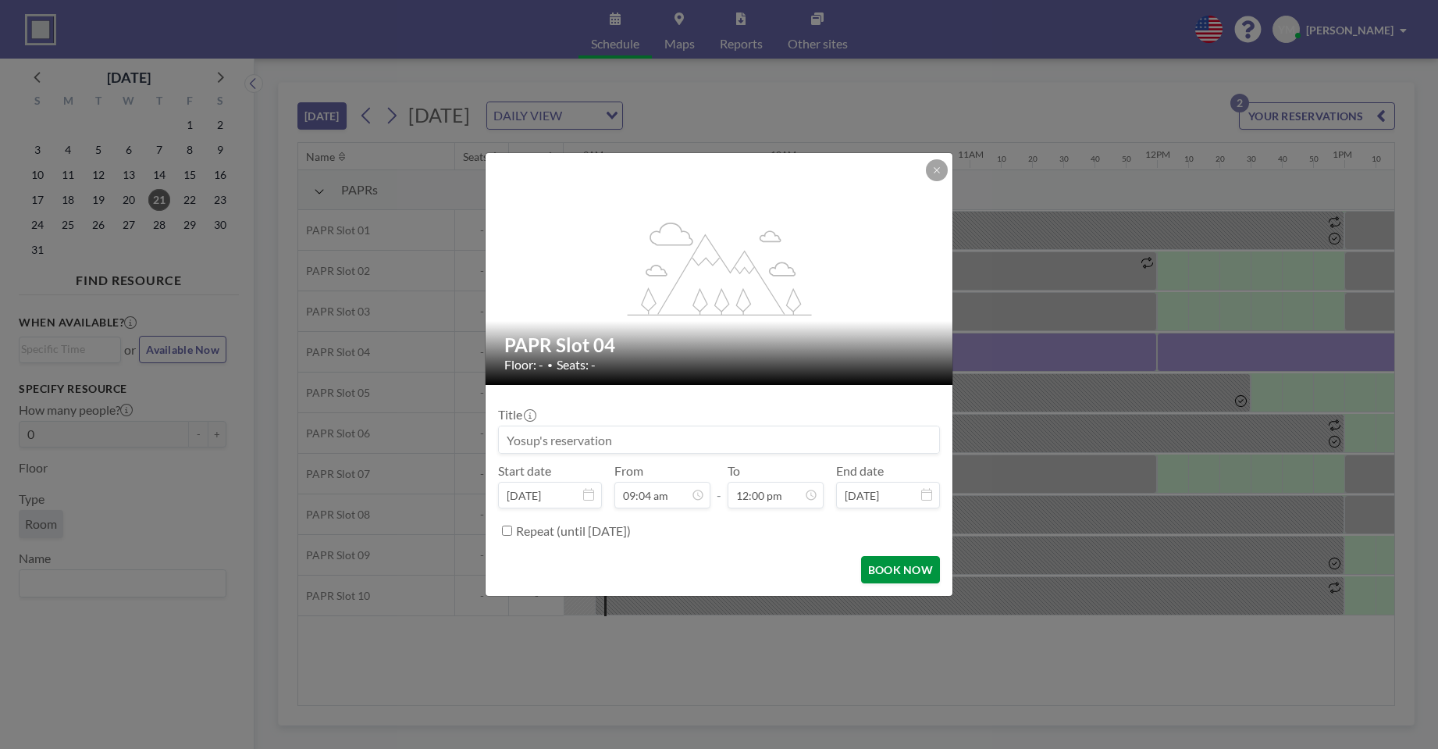 The height and width of the screenshot is (749, 1438). What do you see at coordinates (900, 569) in the screenshot?
I see `button: BOOK NOW` at bounding box center [900, 569].